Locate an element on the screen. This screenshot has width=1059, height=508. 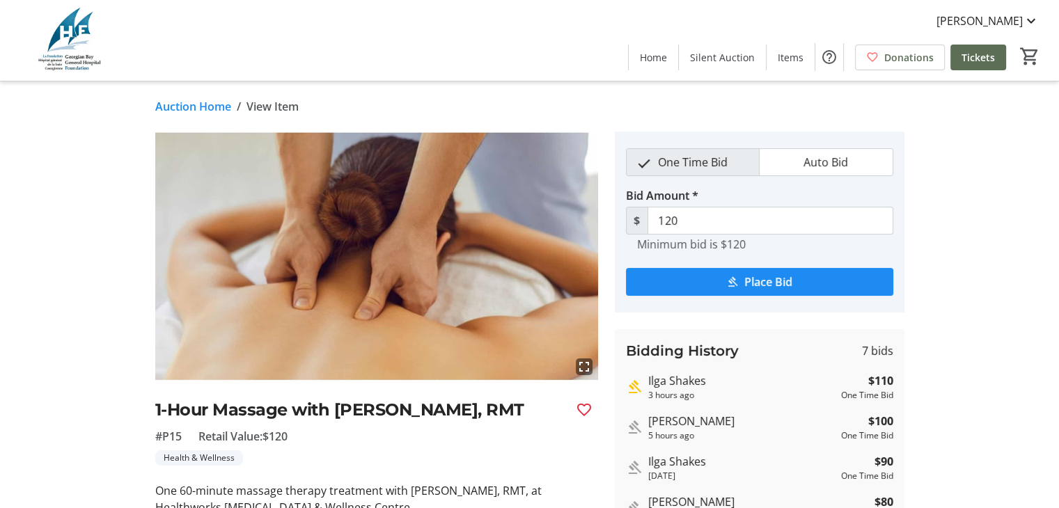
span: Donations is located at coordinates (908, 57).